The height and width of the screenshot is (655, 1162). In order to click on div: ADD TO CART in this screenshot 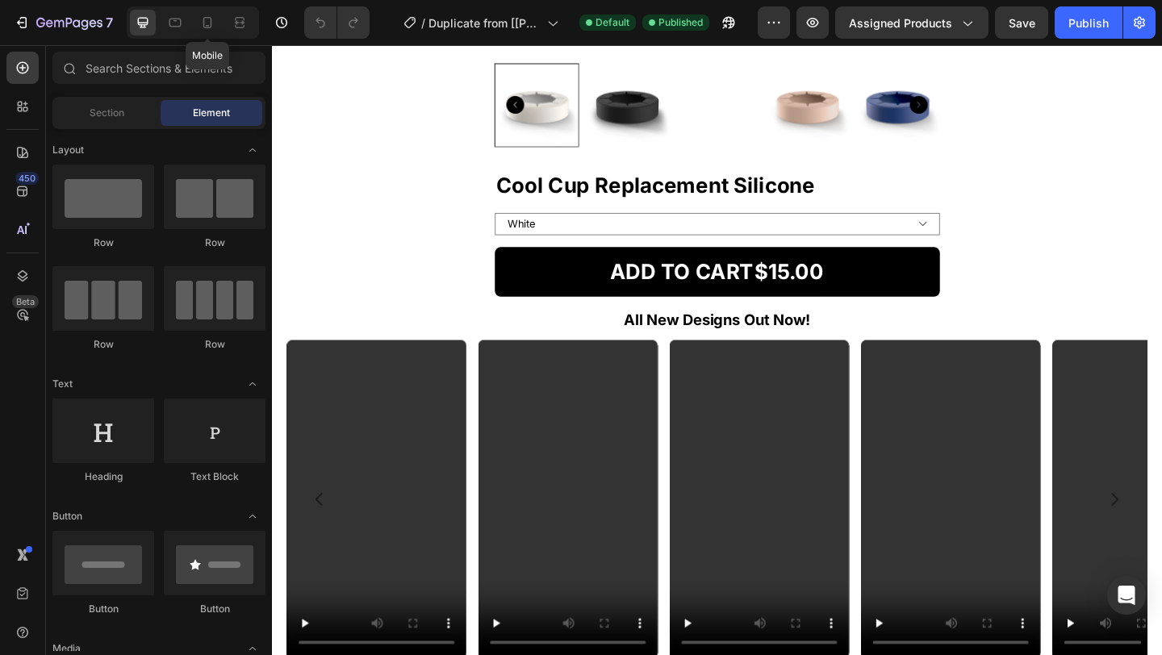, I will do `click(445, 246)`.